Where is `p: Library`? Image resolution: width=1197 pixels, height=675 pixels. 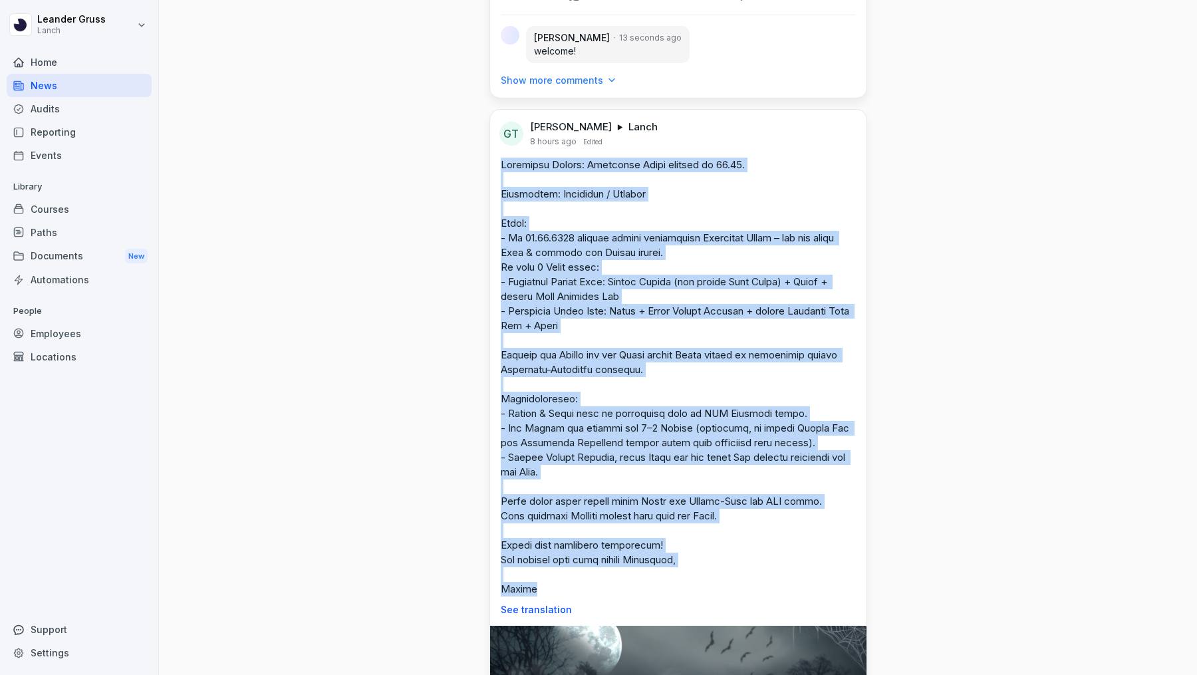 p: Library is located at coordinates (79, 187).